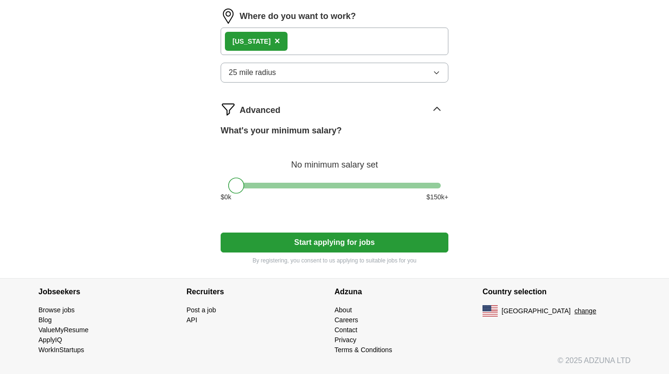 The width and height of the screenshot is (669, 374). Describe the element at coordinates (228, 109) in the screenshot. I see `img: filter` at that location.